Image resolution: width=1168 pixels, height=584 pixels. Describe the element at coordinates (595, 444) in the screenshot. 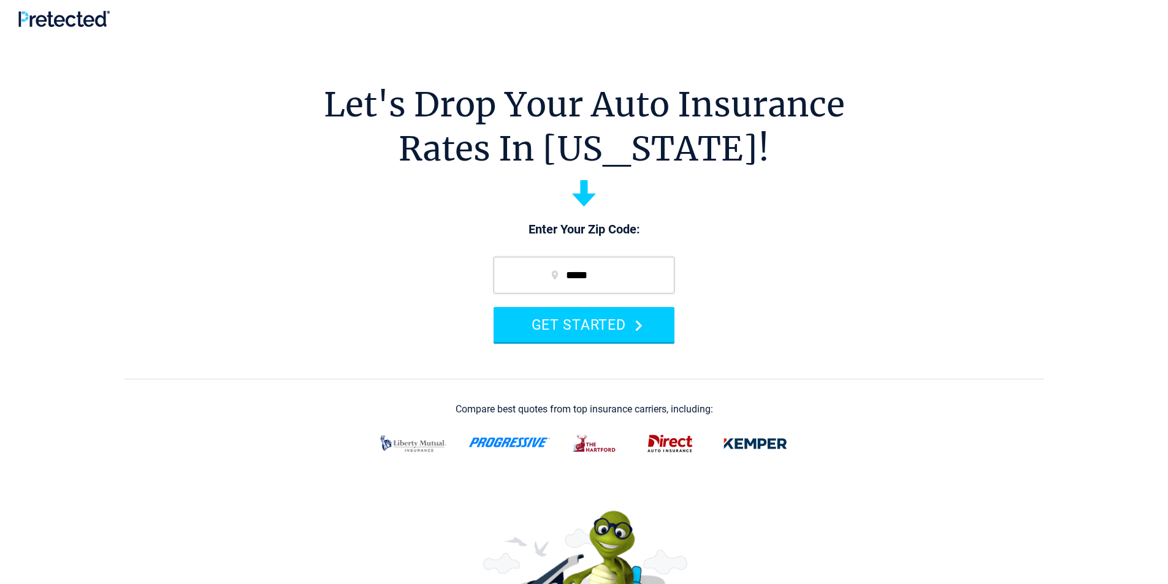

I see `img: thehartford` at that location.